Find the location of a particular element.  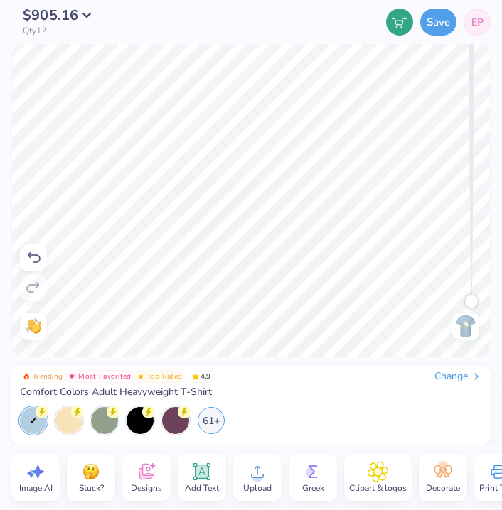

span: $905.16 is located at coordinates (50, 15).